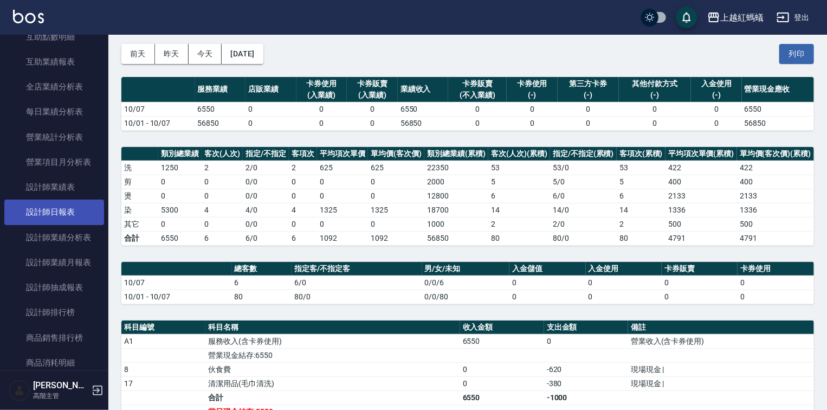  I want to click on a: 設計師業績月報表, so click(54, 262).